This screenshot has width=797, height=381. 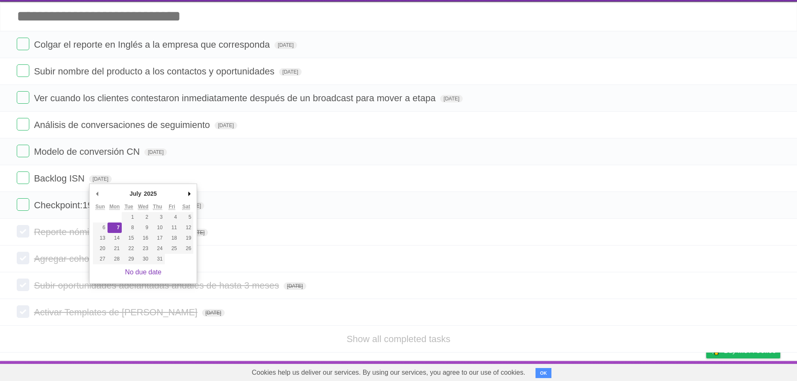 What do you see at coordinates (129, 238) in the screenshot?
I see `button: 15` at bounding box center [129, 238].